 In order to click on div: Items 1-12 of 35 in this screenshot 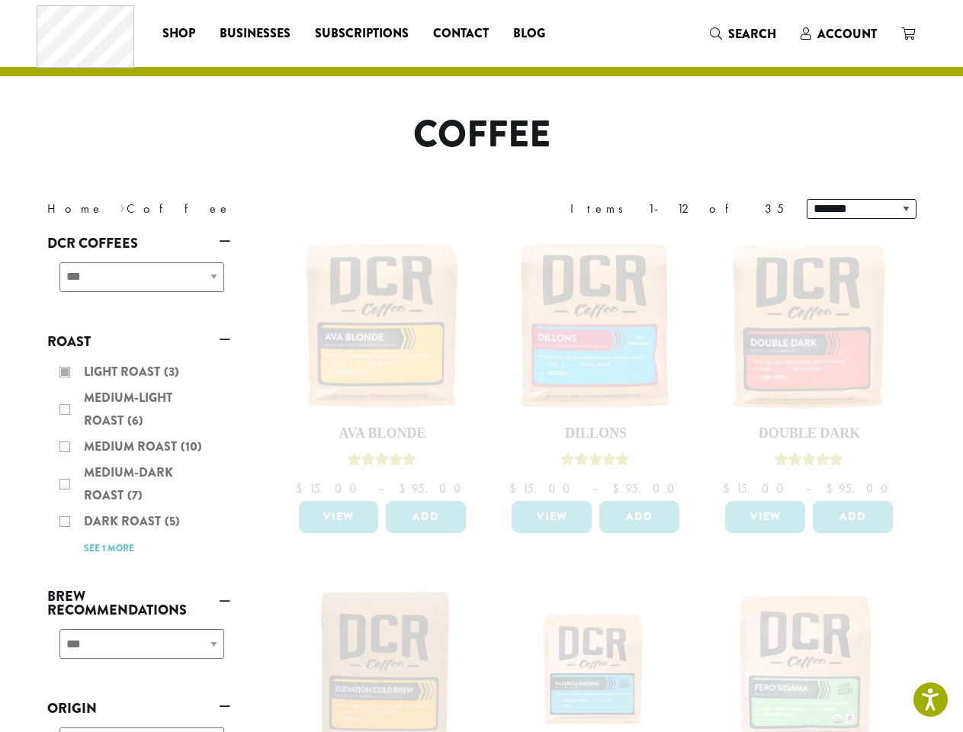, I will do `click(677, 209)`.